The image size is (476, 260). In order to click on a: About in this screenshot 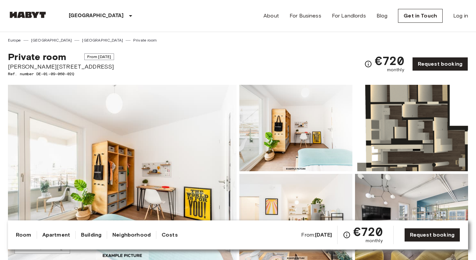, I will do `click(271, 16)`.